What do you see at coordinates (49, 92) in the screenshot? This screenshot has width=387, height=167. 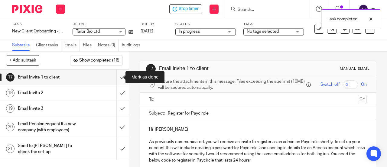 I see `h1: Email Invite 2` at bounding box center [49, 92].